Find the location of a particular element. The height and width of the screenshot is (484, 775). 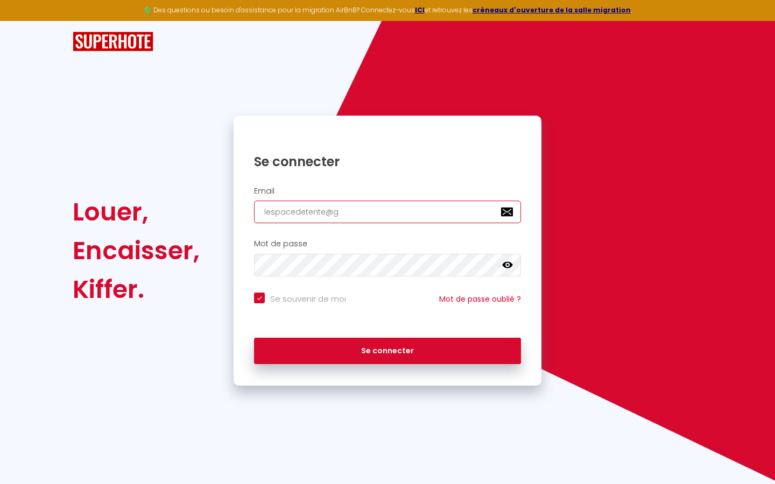

strong: créneaux d'ouverture de la salle migration is located at coordinates (551, 10).